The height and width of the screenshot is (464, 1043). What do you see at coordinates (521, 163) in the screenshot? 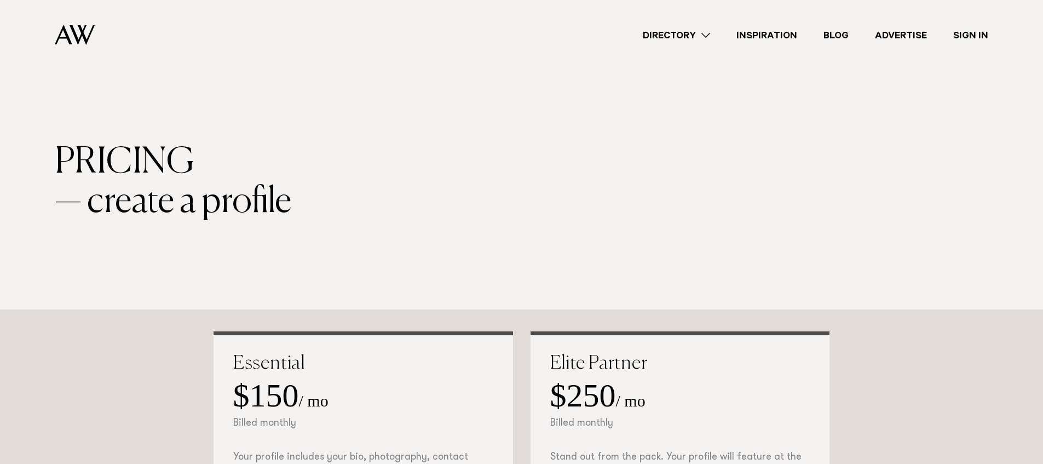
I see `div: Pricing` at bounding box center [521, 163].